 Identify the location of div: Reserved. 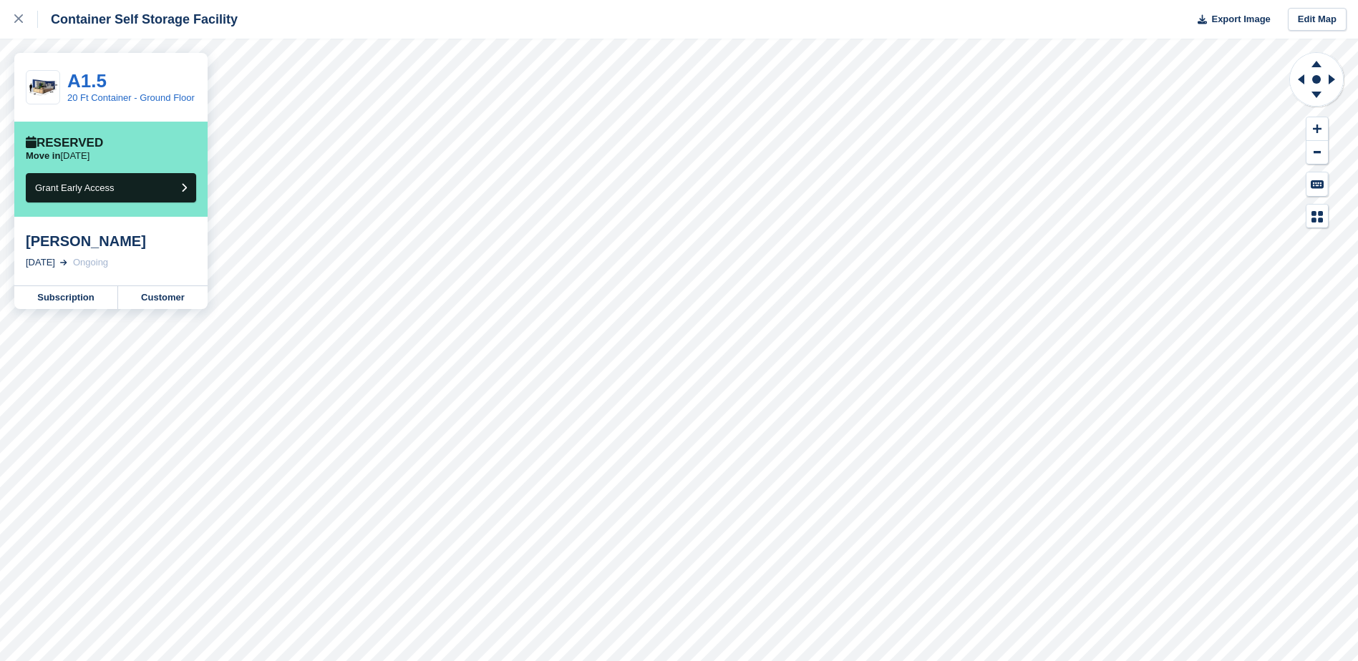
(64, 143).